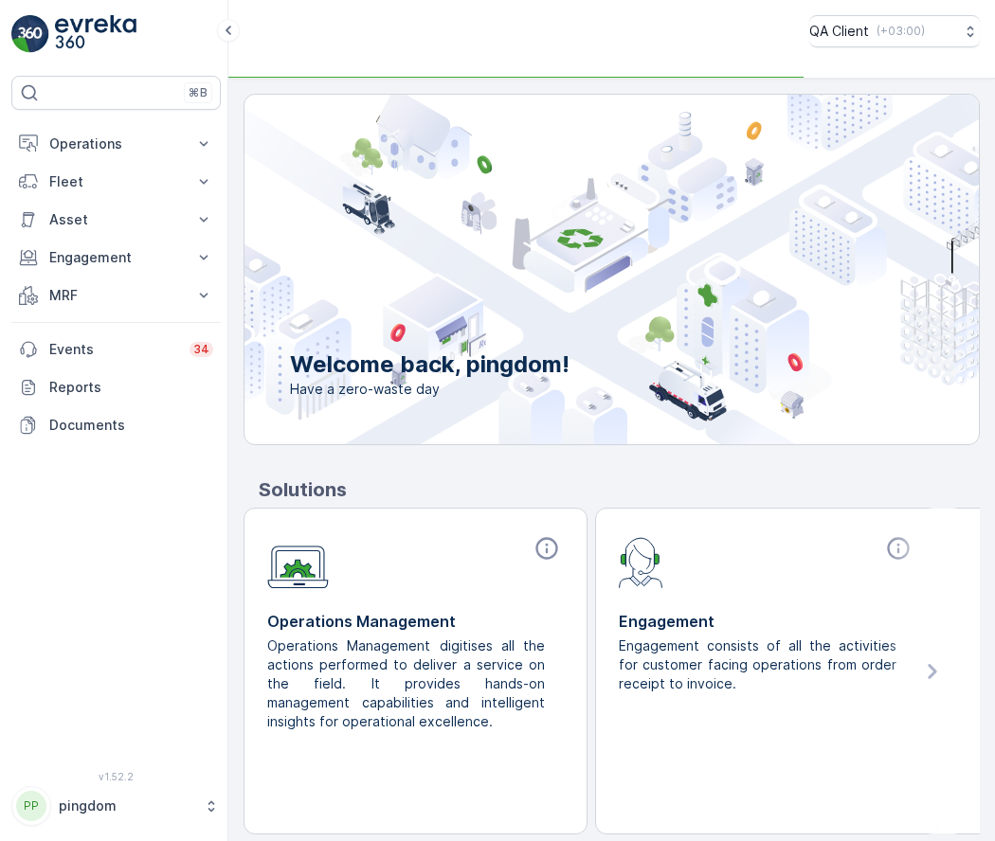 Image resolution: width=995 pixels, height=841 pixels. I want to click on p: 34, so click(201, 350).